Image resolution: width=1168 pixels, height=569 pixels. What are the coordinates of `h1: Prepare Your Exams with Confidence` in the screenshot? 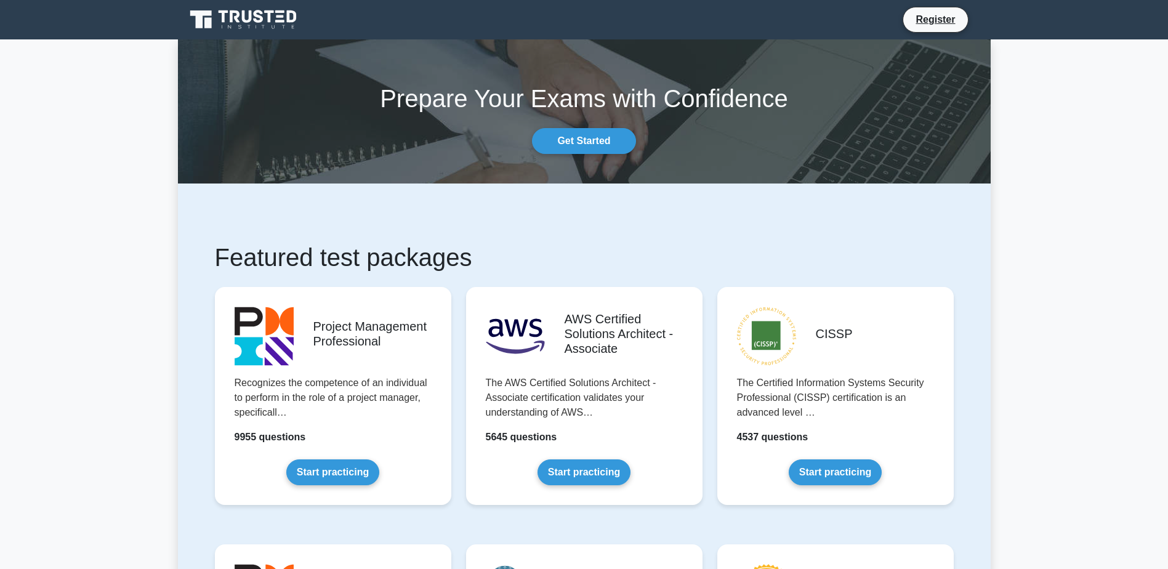 It's located at (585, 99).